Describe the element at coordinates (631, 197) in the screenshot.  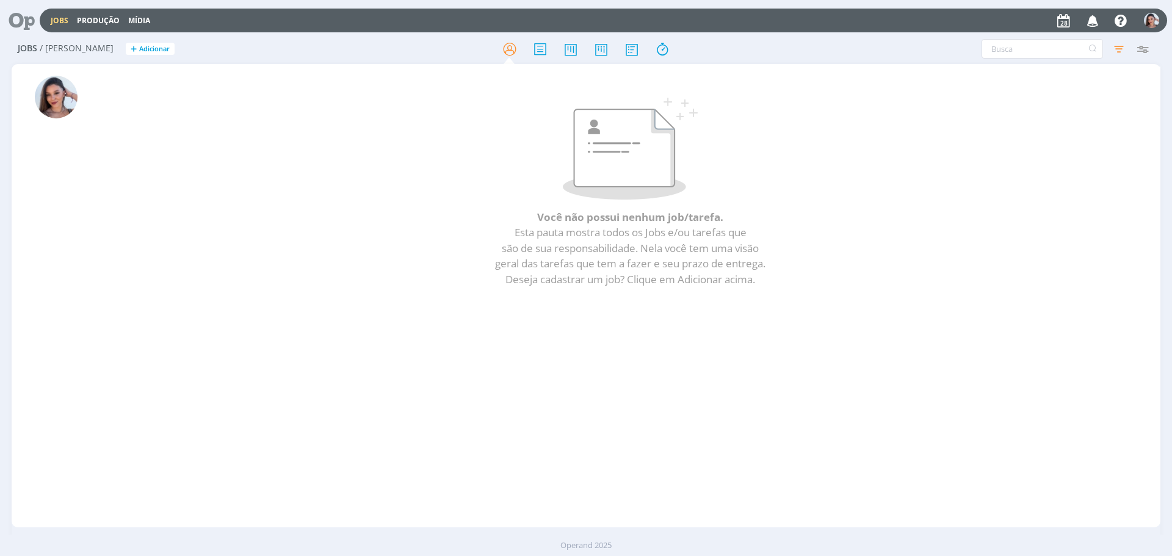
I see `div: Você não possui nenhum job/tarefa.` at that location.